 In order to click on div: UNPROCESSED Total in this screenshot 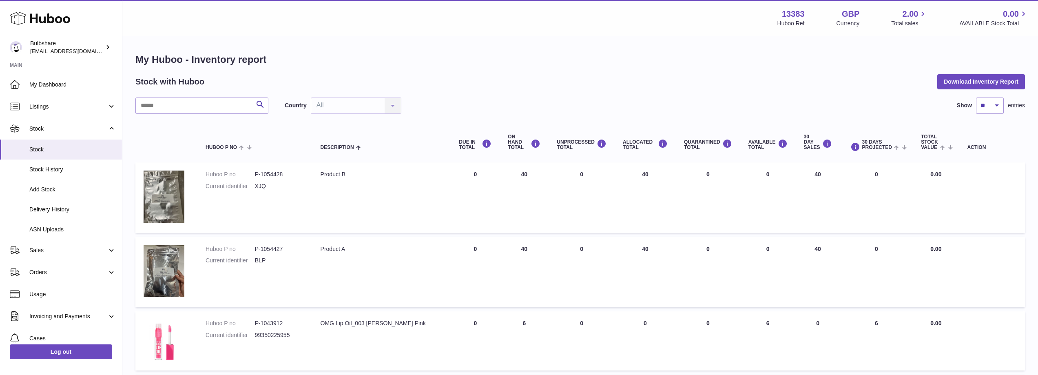, I will do `click(582, 144)`.